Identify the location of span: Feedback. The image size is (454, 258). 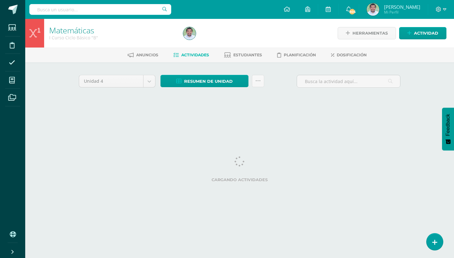
(448, 125).